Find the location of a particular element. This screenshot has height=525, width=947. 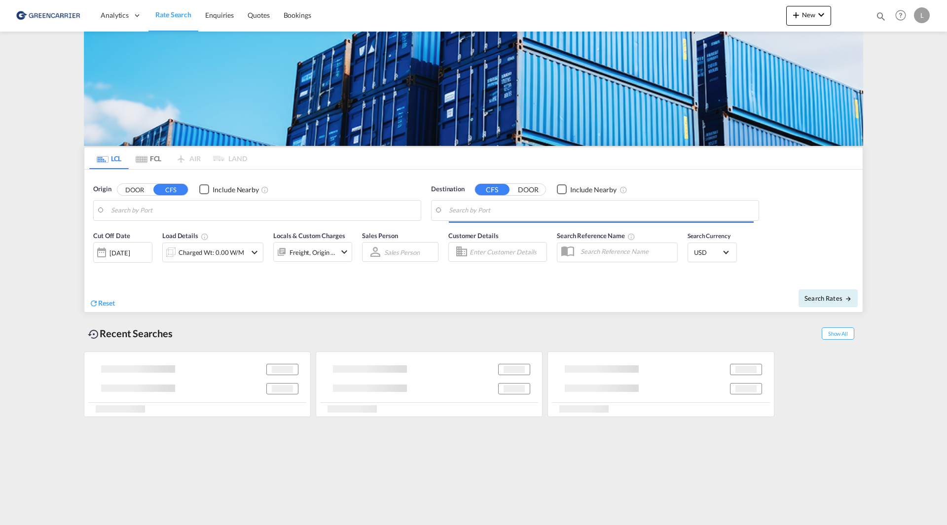

md-datepicker: Select is located at coordinates (97, 268).